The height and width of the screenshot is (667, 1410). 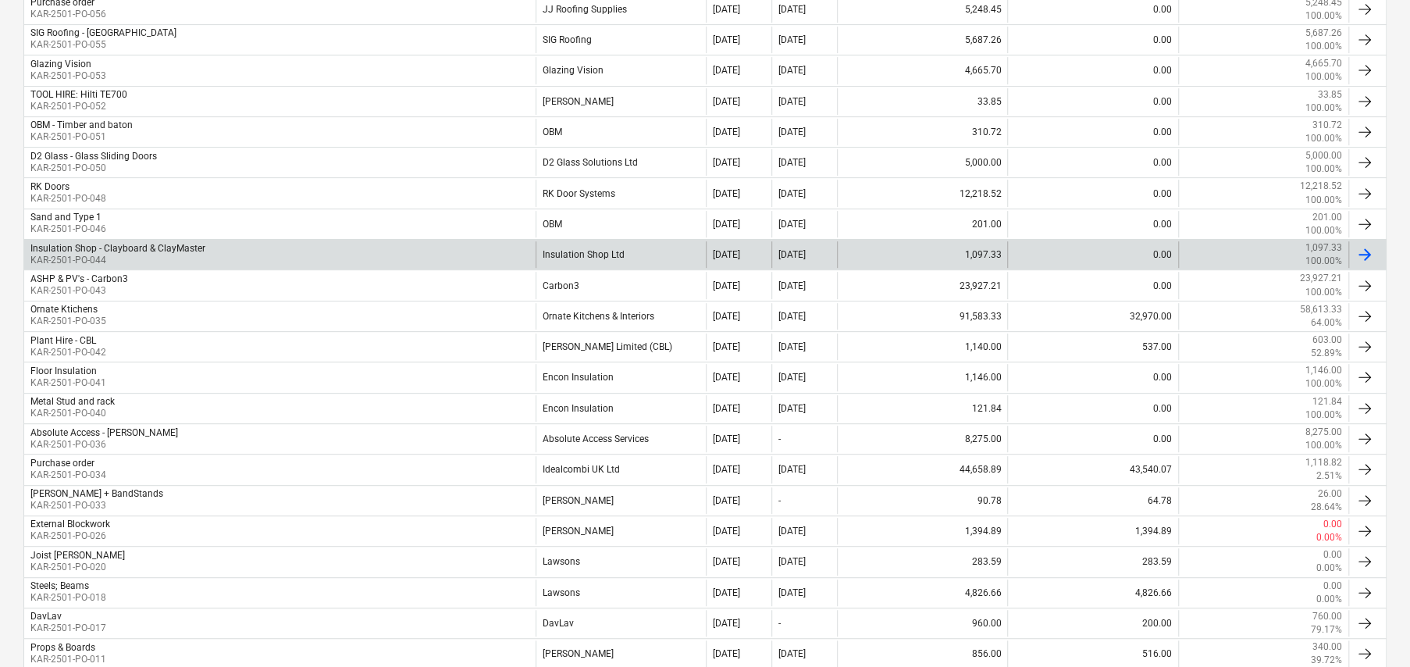 What do you see at coordinates (621, 592) in the screenshot?
I see `div: Lawsons` at bounding box center [621, 592].